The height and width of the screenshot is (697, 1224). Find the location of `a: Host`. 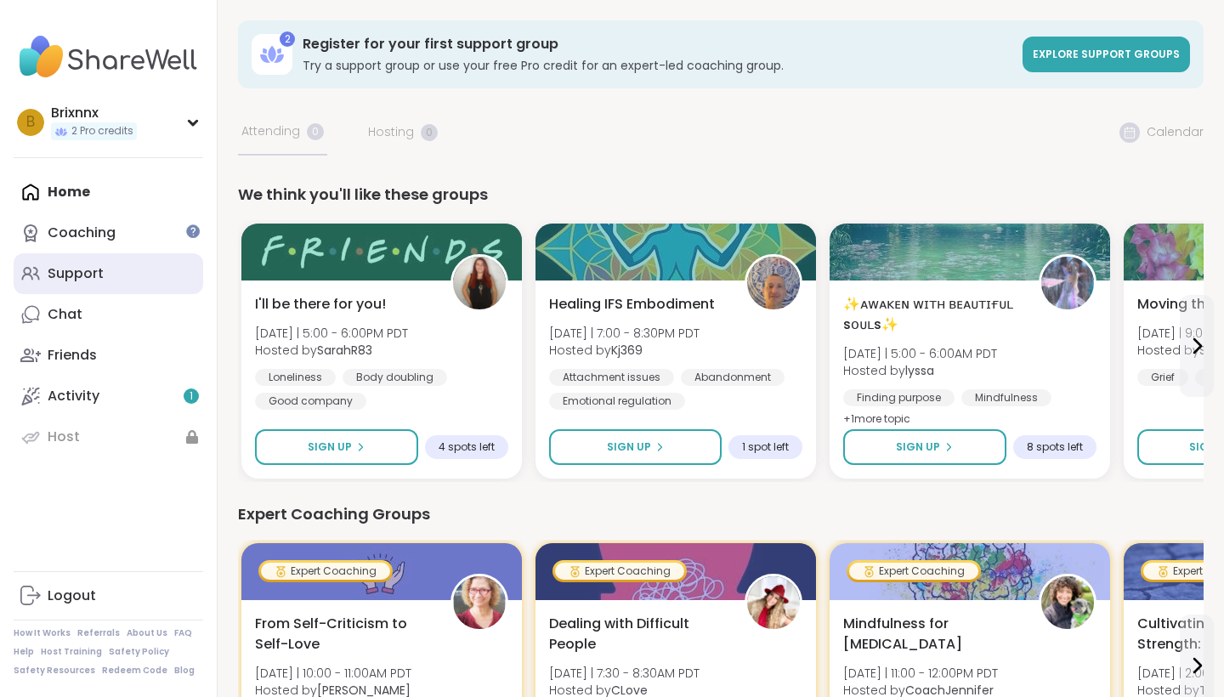

a: Host is located at coordinates (108, 437).